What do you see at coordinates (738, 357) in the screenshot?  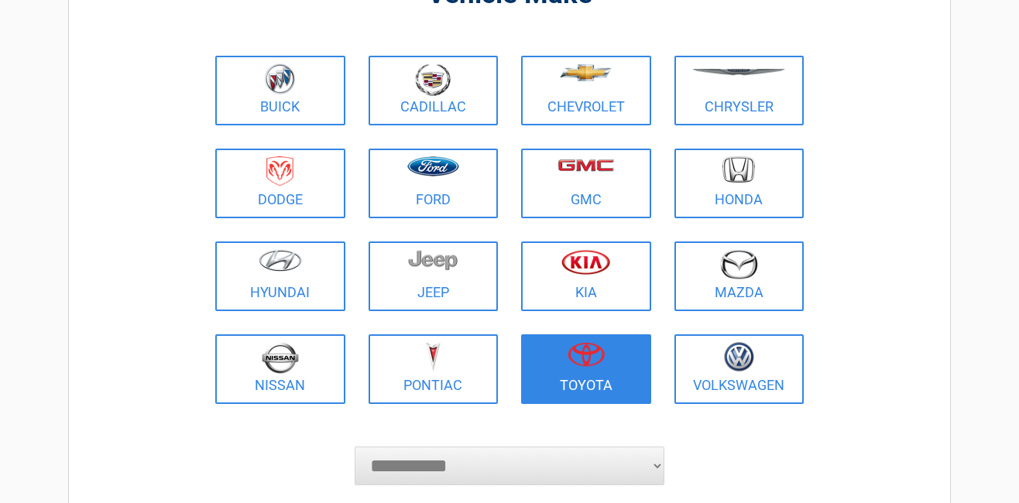 I see `img: volkswagen` at bounding box center [738, 357].